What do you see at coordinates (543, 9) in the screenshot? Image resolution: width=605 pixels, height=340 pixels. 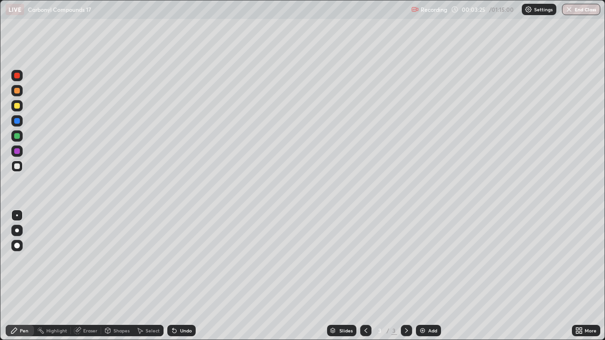 I see `p: Settings` at bounding box center [543, 9].